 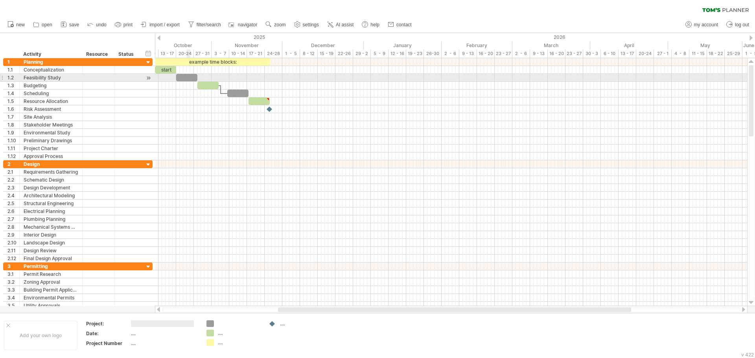 I want to click on div: Project Number, so click(x=108, y=343).